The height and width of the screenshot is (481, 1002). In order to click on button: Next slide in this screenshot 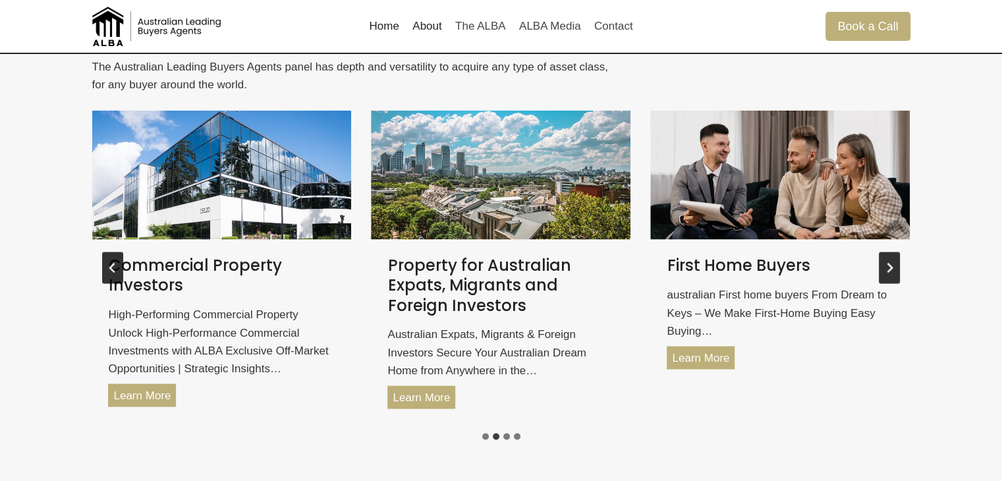, I will do `click(889, 267)`.